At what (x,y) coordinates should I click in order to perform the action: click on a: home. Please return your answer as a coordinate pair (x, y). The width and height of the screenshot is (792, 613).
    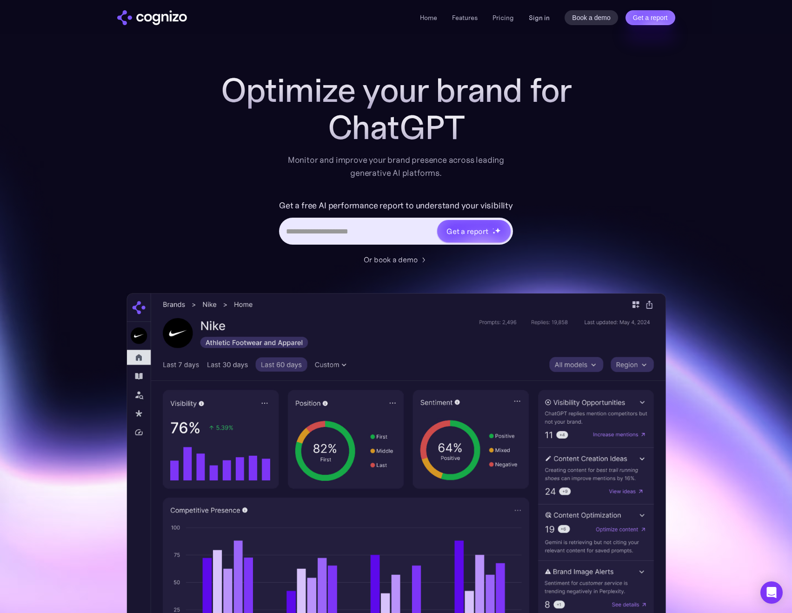
    Looking at the image, I should click on (152, 18).